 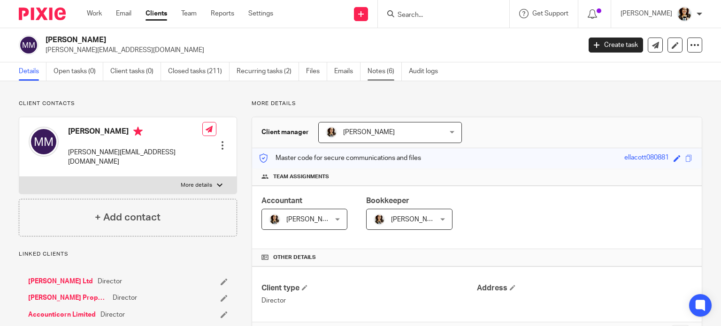 I want to click on img: Pixie, so click(x=42, y=14).